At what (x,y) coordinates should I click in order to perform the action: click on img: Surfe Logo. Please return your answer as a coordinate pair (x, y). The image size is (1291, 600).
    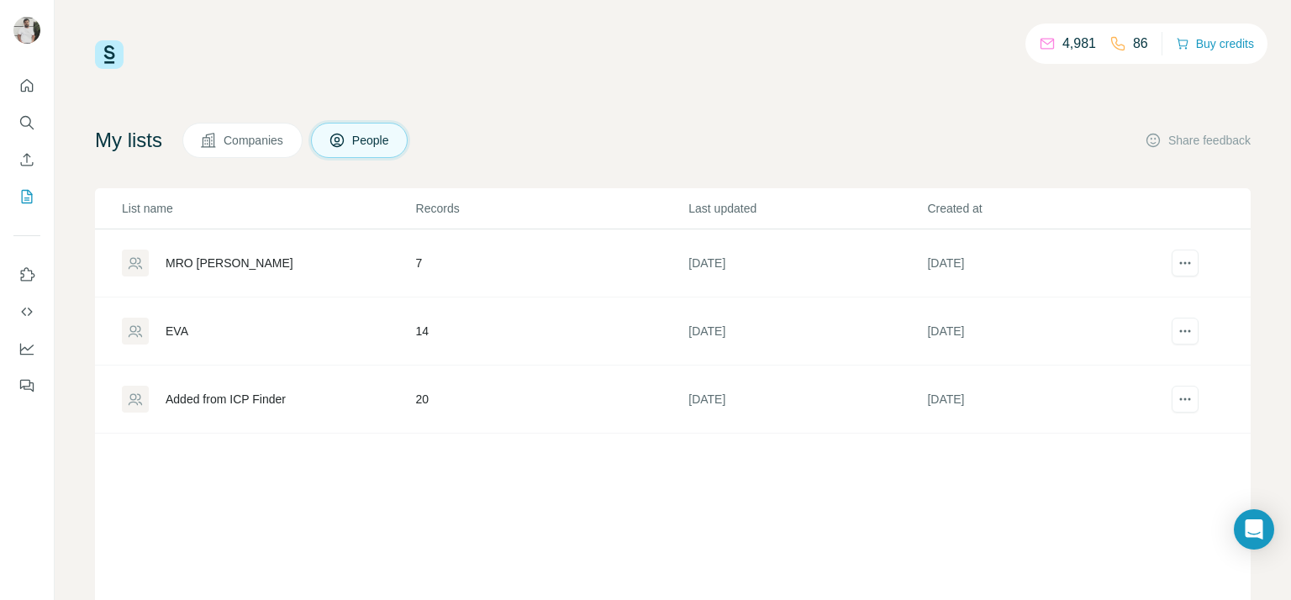
    Looking at the image, I should click on (109, 55).